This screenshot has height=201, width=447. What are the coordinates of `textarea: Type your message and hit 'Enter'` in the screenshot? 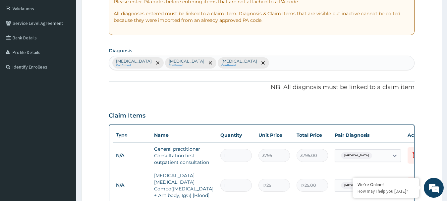 It's located at (65, 144).